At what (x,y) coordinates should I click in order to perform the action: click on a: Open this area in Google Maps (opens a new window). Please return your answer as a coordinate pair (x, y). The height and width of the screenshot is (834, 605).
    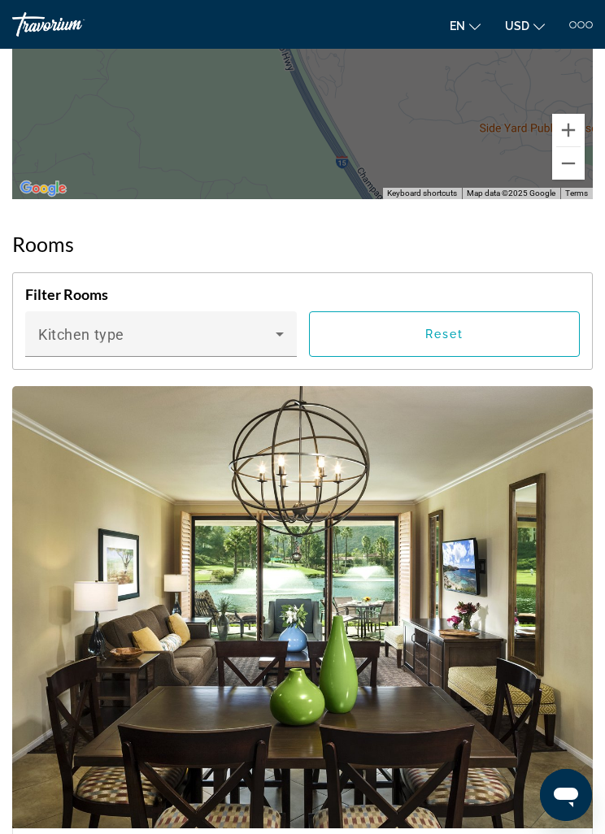
    Looking at the image, I should click on (43, 189).